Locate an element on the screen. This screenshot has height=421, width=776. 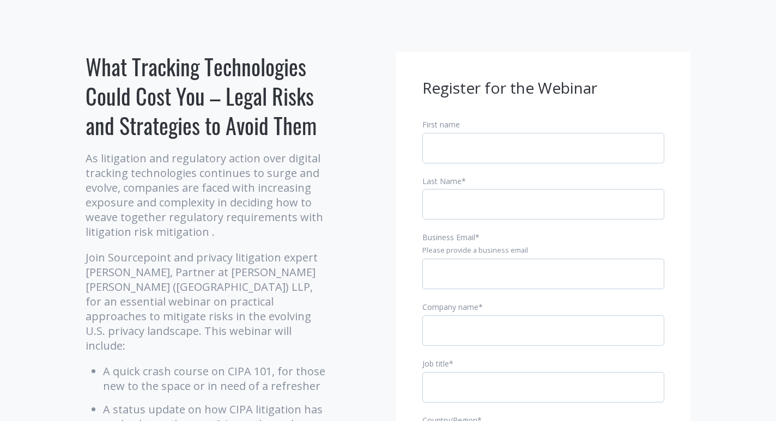
legend: Please provide a business email is located at coordinates (543, 251).